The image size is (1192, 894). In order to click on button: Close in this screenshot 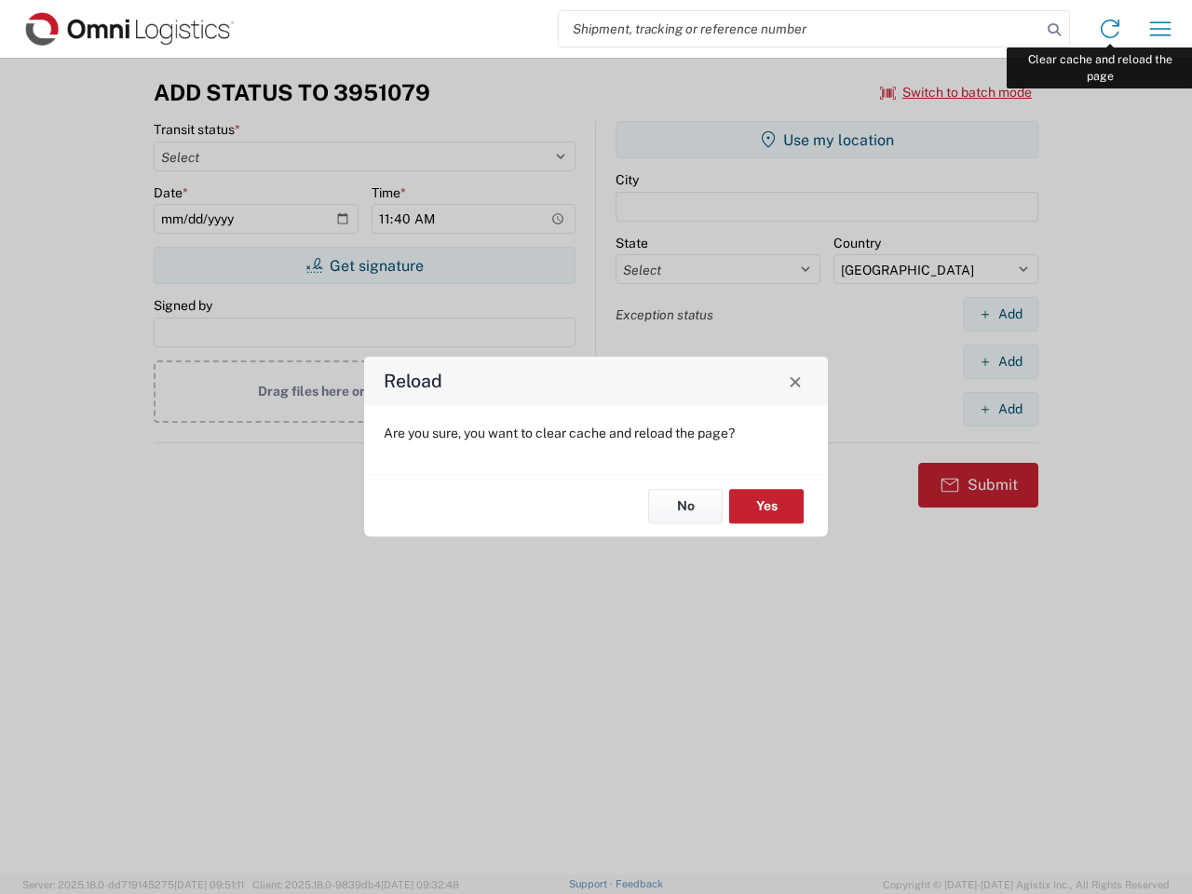, I will do `click(795, 381)`.